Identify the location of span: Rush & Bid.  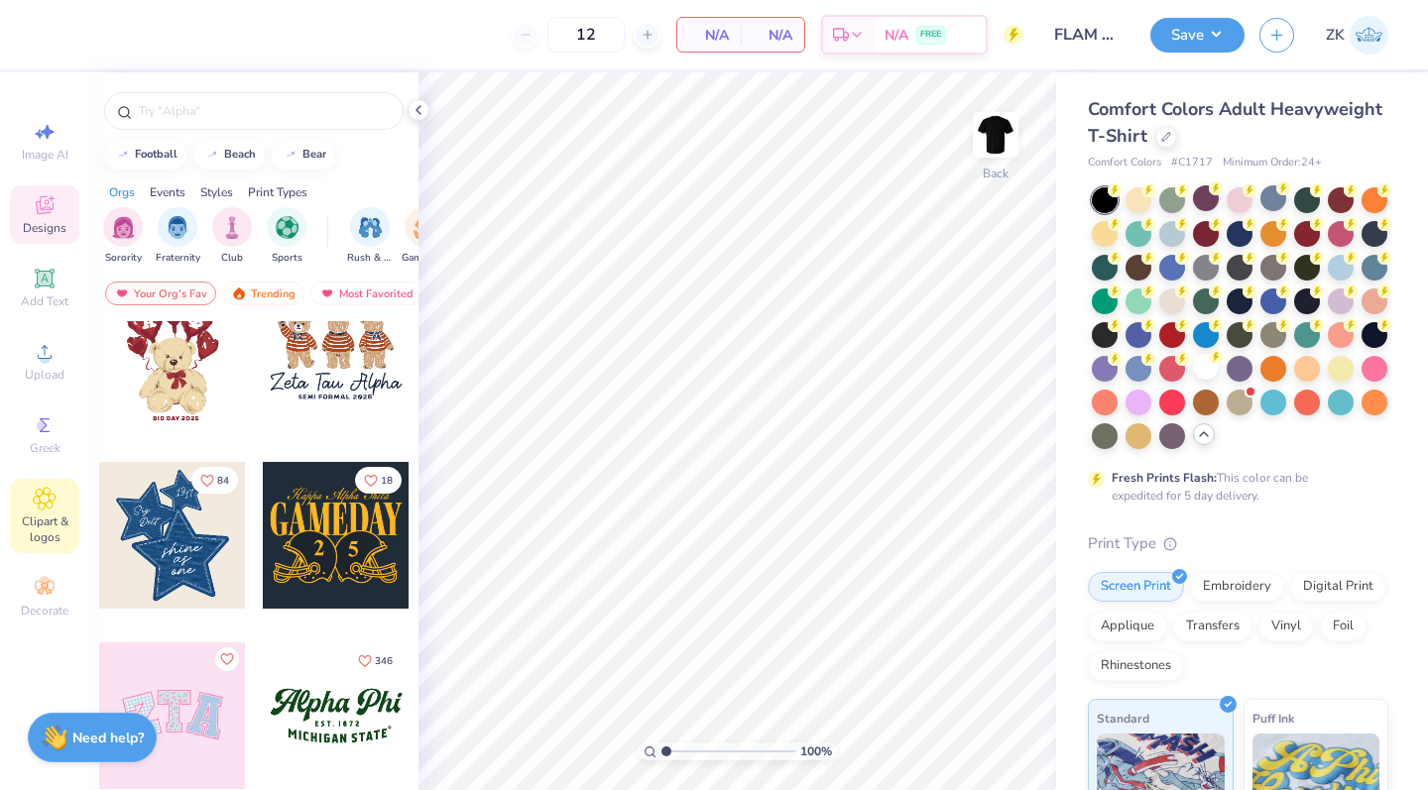
(370, 258).